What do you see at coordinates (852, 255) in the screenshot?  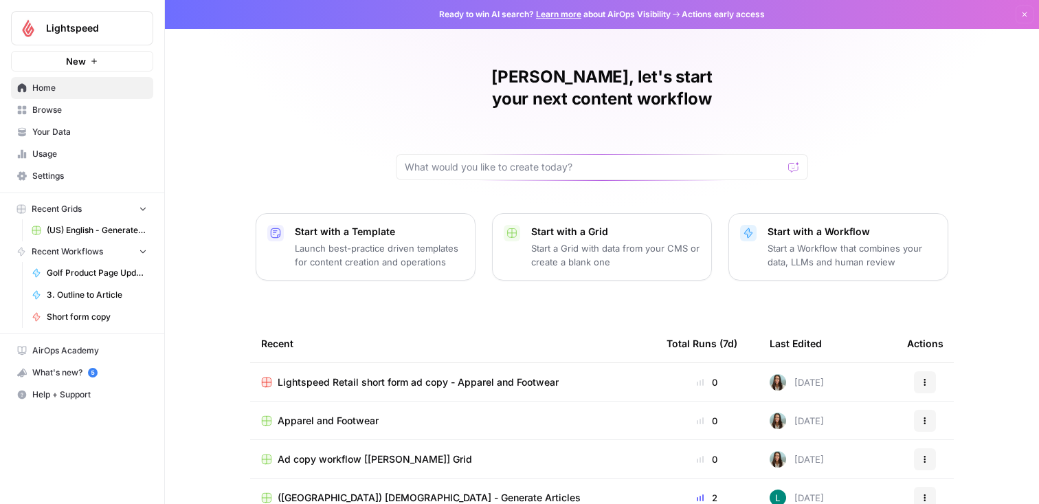 I see `p: Start a Workflow that combines your data, LLMs and human review` at bounding box center [852, 255].